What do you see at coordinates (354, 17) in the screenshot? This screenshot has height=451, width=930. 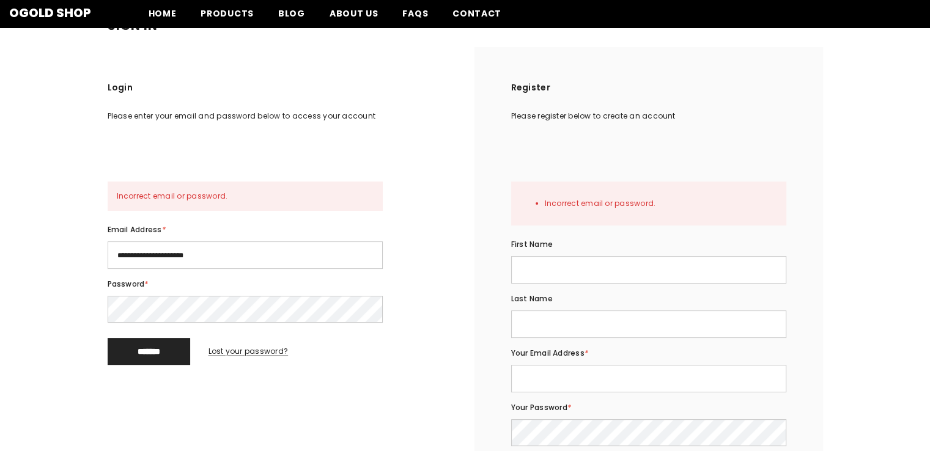 I see `a: About us` at bounding box center [354, 17].